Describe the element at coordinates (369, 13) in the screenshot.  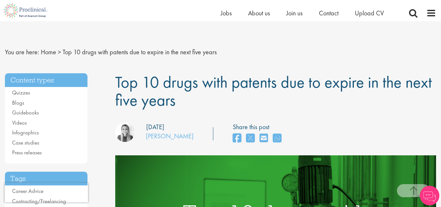
I see `span: Upload CV` at that location.